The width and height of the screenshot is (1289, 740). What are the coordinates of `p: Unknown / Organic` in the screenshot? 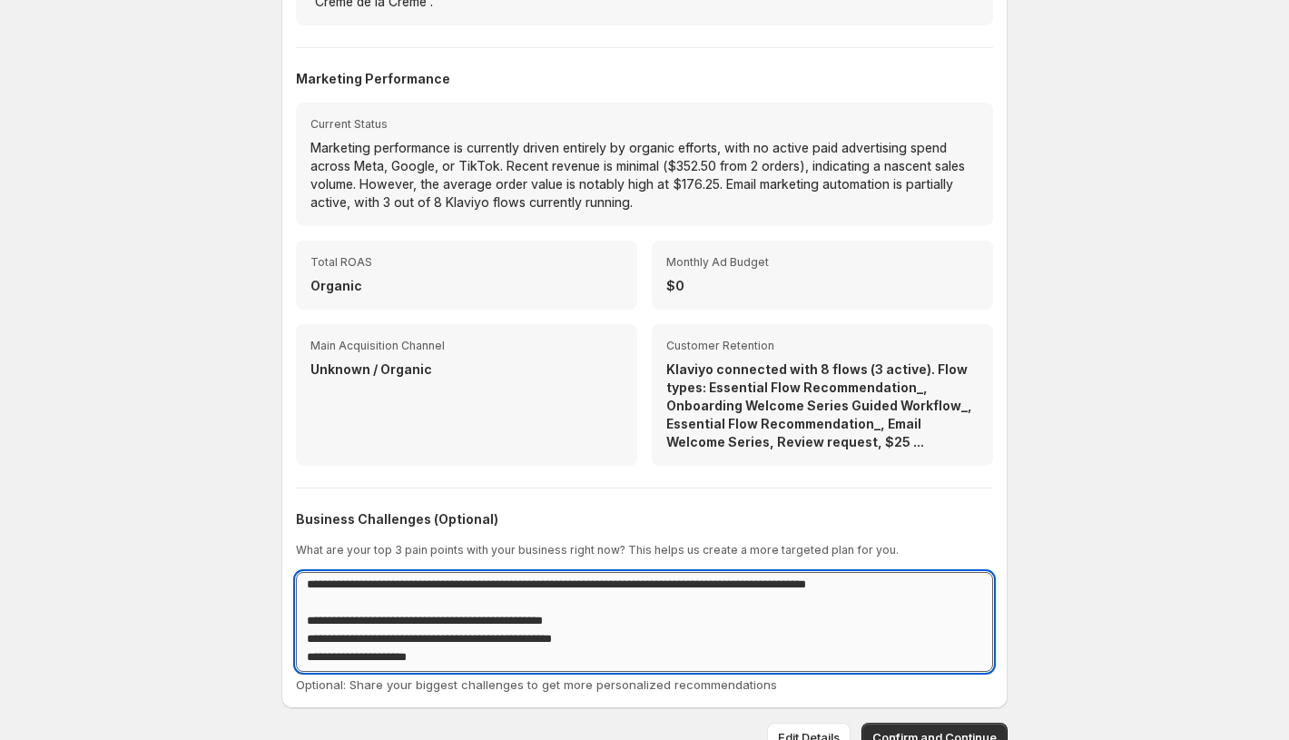 It's located at (467, 370).